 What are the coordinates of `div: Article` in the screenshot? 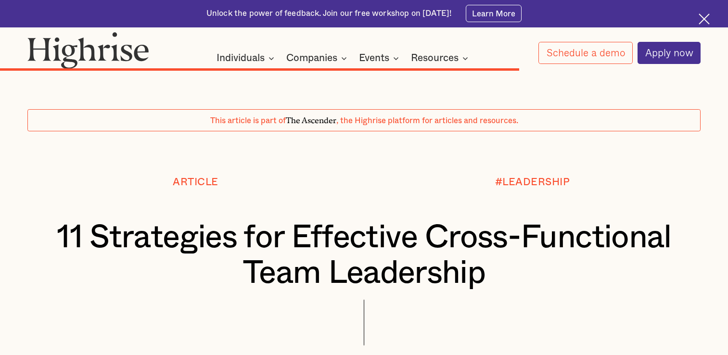 It's located at (195, 182).